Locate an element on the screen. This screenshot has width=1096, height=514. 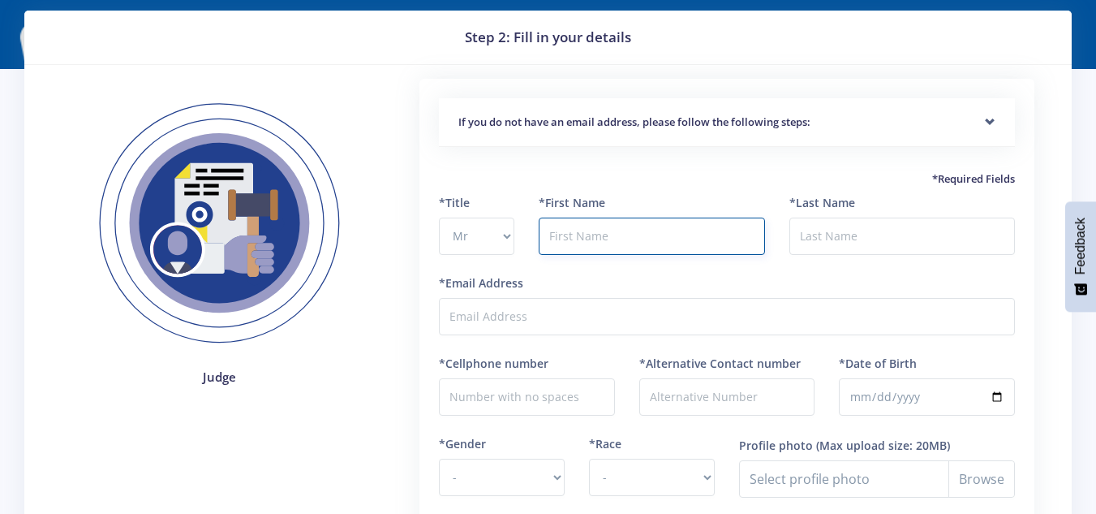
h5: *Required Fields is located at coordinates (727, 179).